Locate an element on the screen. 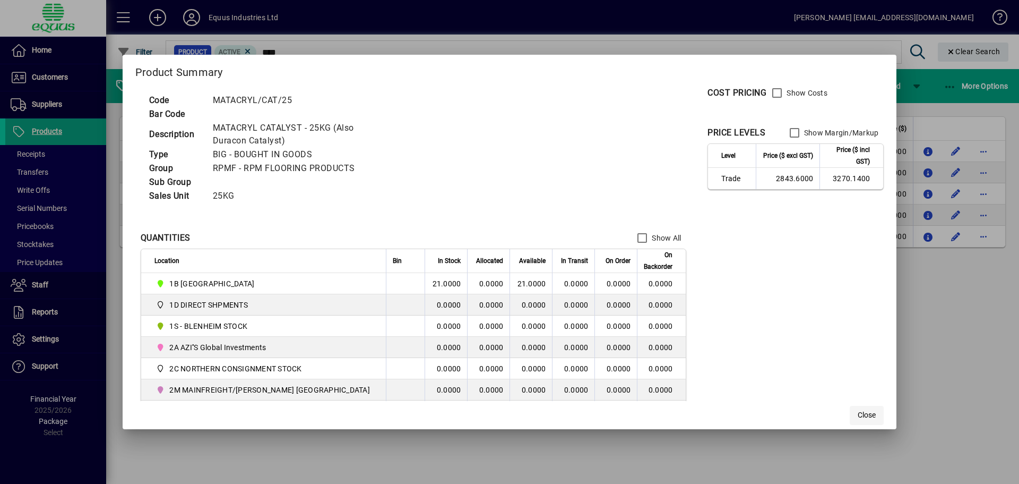 The image size is (1019, 484). td: 3270.1400 is located at coordinates (851, 178).